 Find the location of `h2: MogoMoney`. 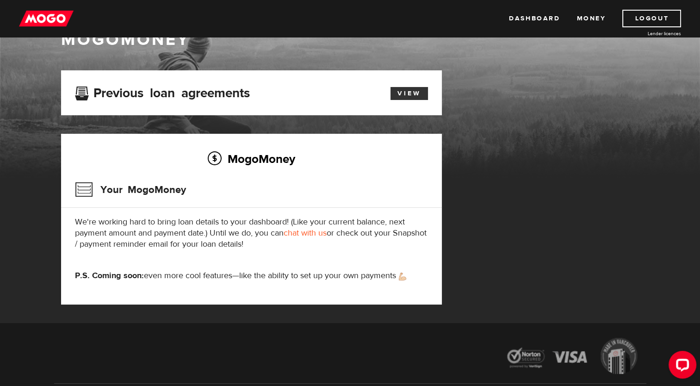

h2: MogoMoney is located at coordinates (251, 159).